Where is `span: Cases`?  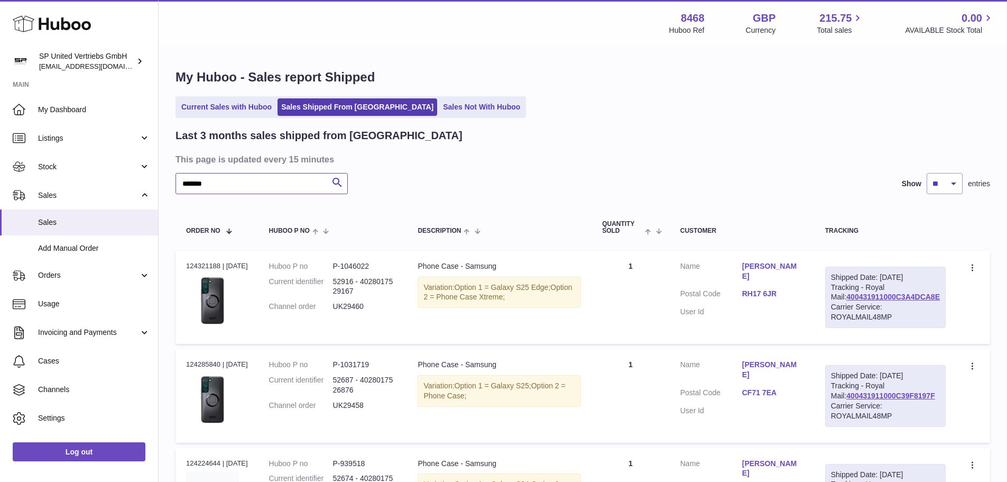 span: Cases is located at coordinates (94, 361).